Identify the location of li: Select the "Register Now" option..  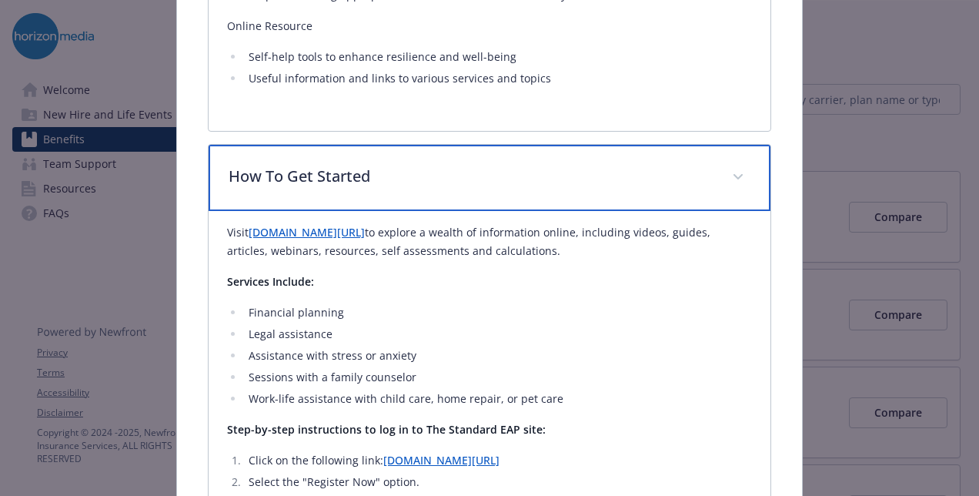
(498, 482).